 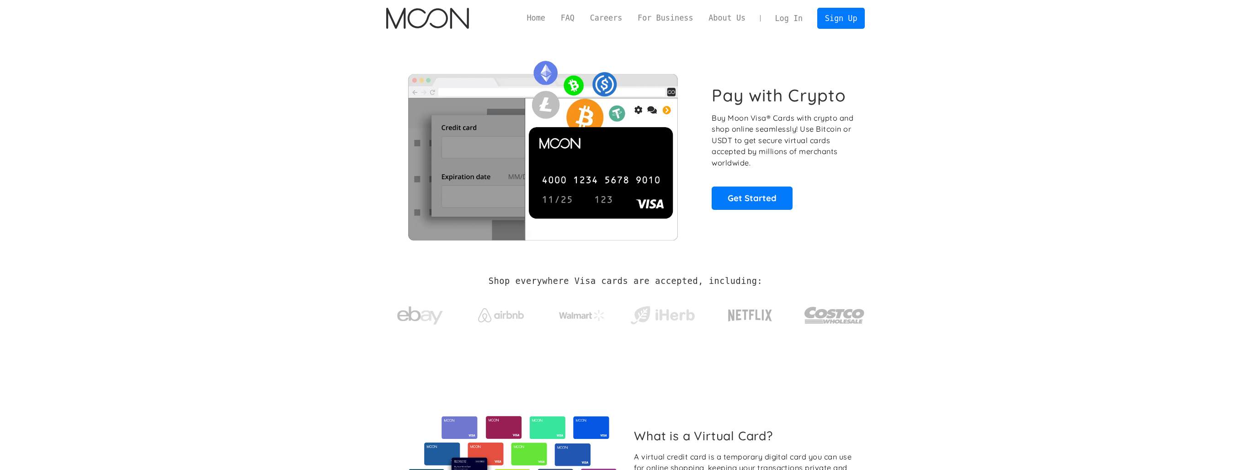 I want to click on img: Airbnb, so click(x=501, y=315).